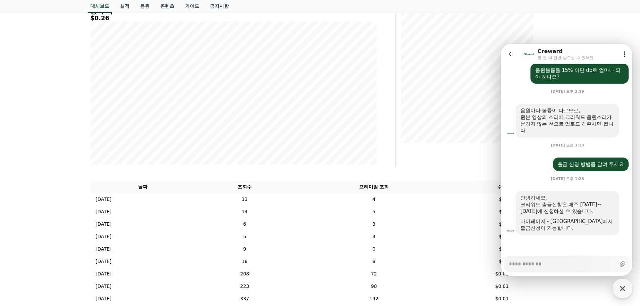  What do you see at coordinates (245, 286) in the screenshot?
I see `td: 223` at bounding box center [245, 286].